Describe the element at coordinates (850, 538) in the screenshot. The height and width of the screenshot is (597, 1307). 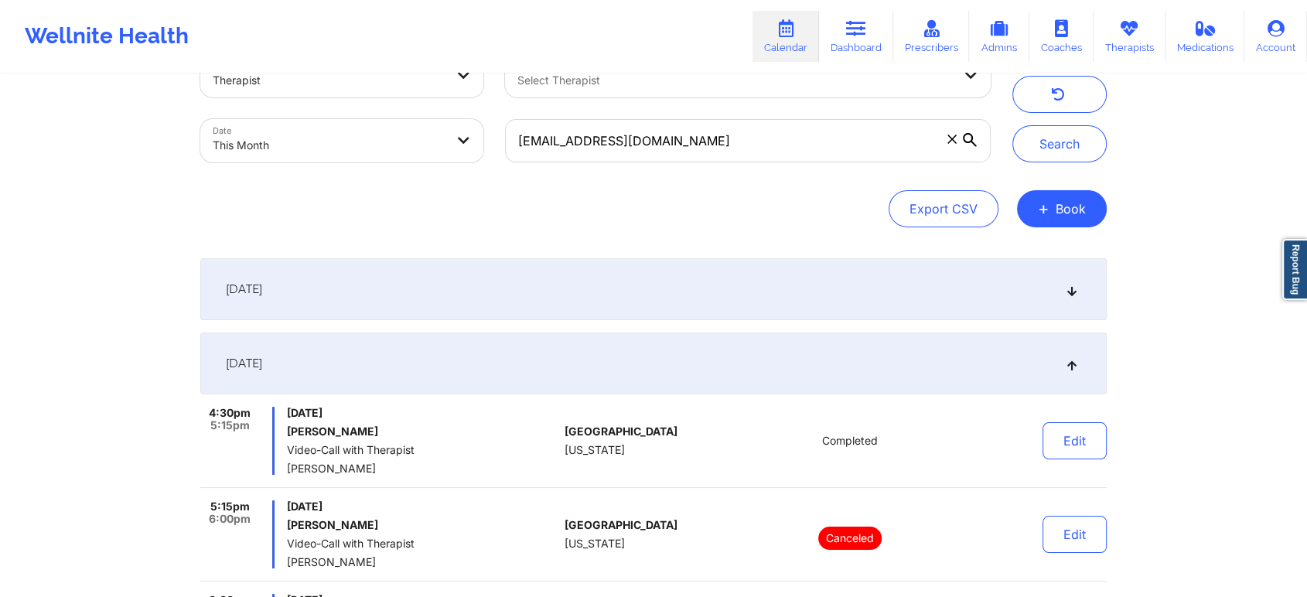
I see `p: Canceled` at that location.